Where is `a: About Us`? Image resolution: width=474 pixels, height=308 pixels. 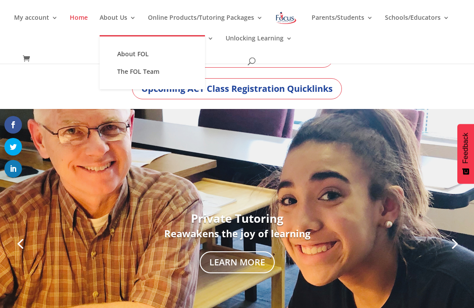
a: About Us is located at coordinates (118, 25).